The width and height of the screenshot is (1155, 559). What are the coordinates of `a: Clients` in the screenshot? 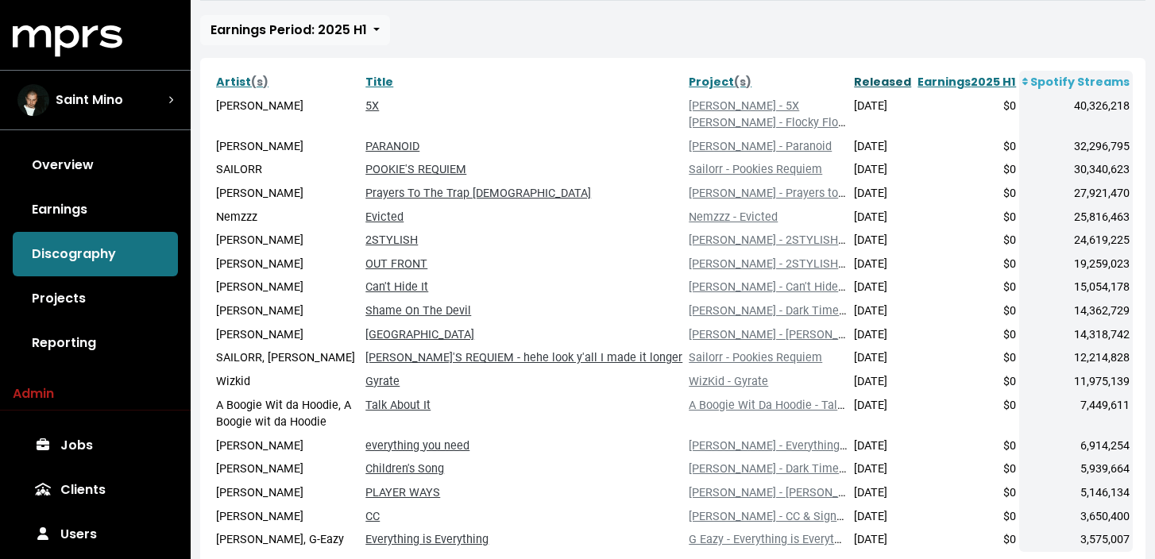 It's located at (95, 490).